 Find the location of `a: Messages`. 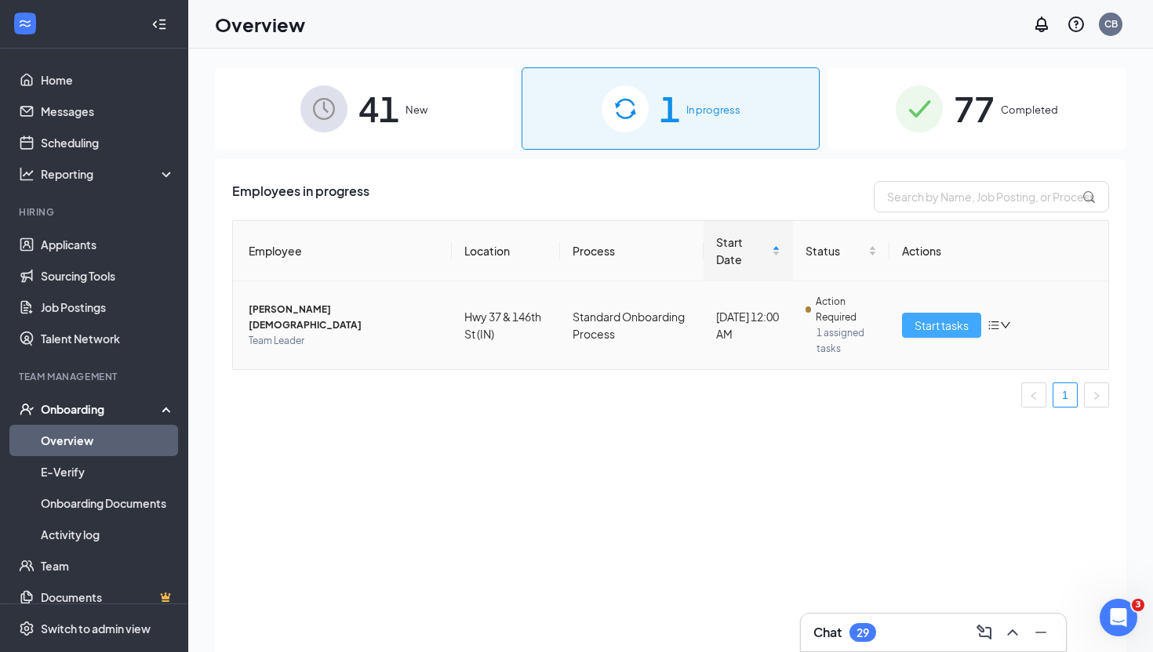

a: Messages is located at coordinates (107, 111).